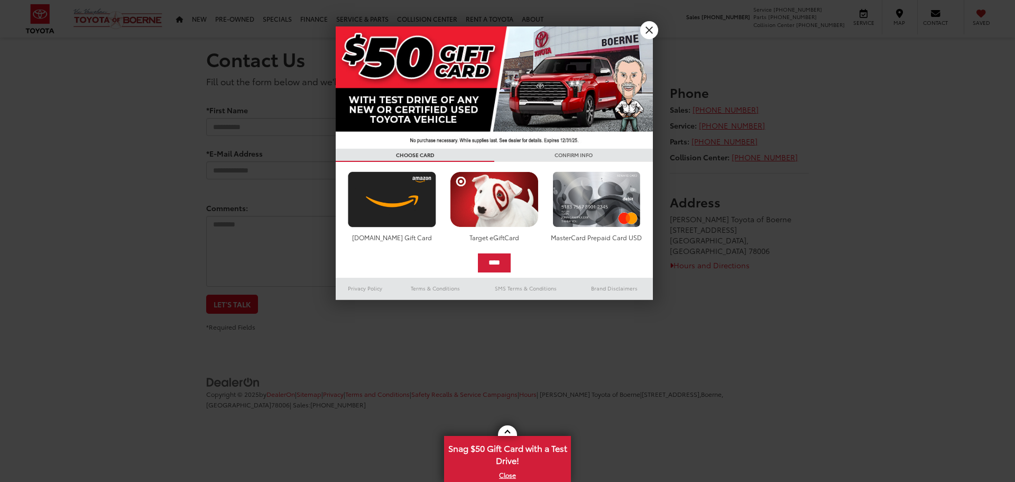 This screenshot has width=1015, height=482. I want to click on a: Brand Disclaimers, so click(614, 288).